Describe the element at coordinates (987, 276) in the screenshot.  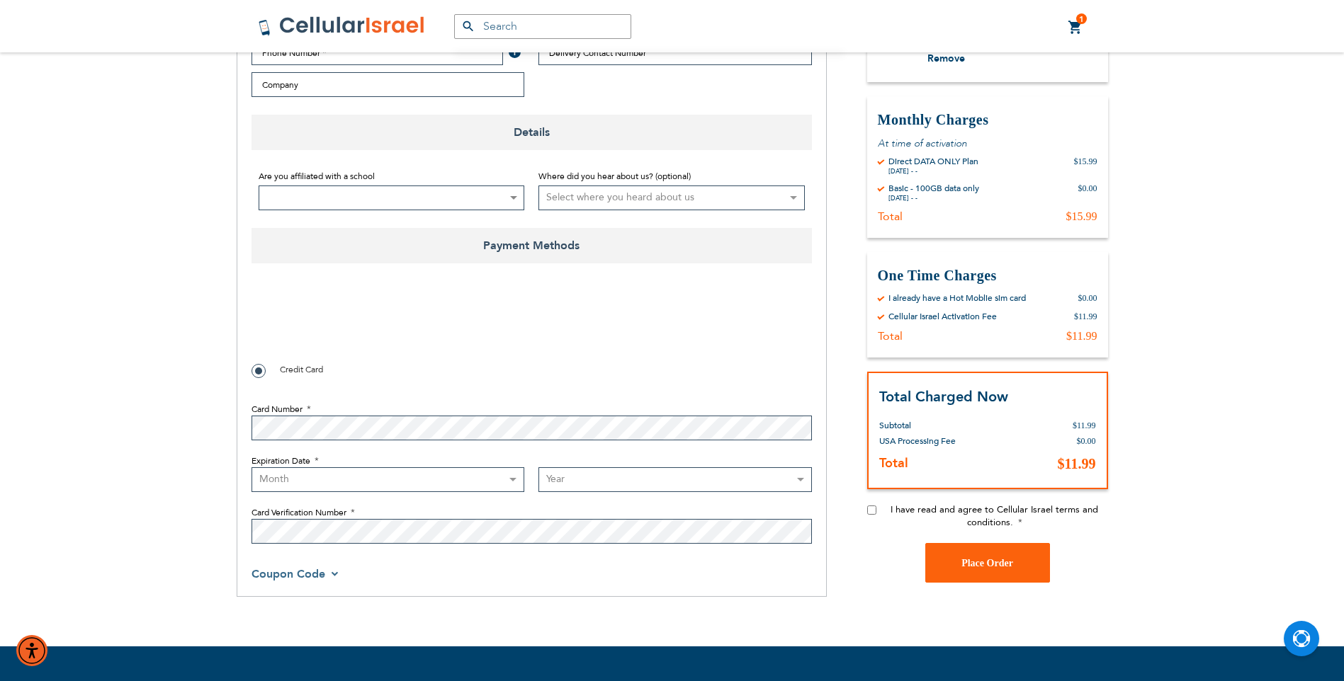
I see `h3: One Time Charges` at that location.